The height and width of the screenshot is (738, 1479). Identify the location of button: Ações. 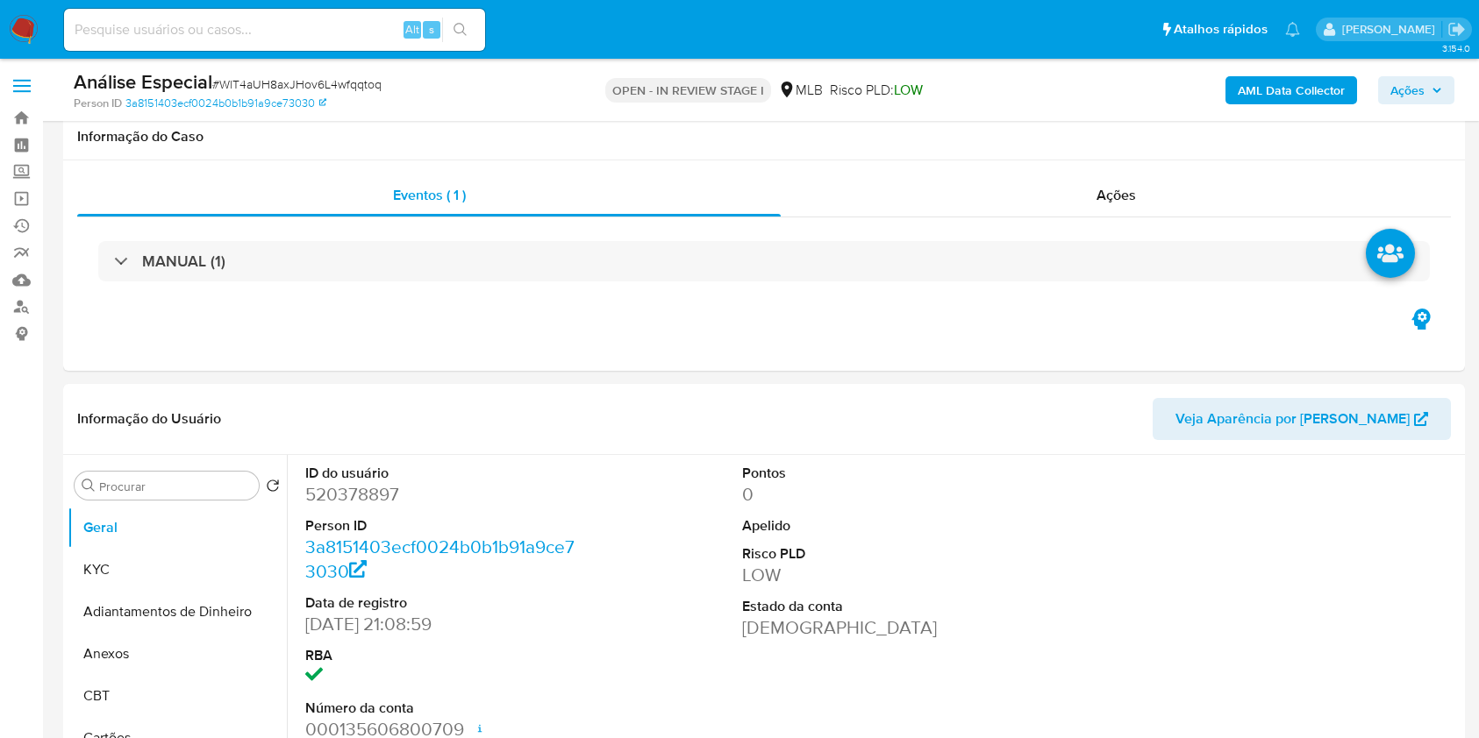
(1415, 90).